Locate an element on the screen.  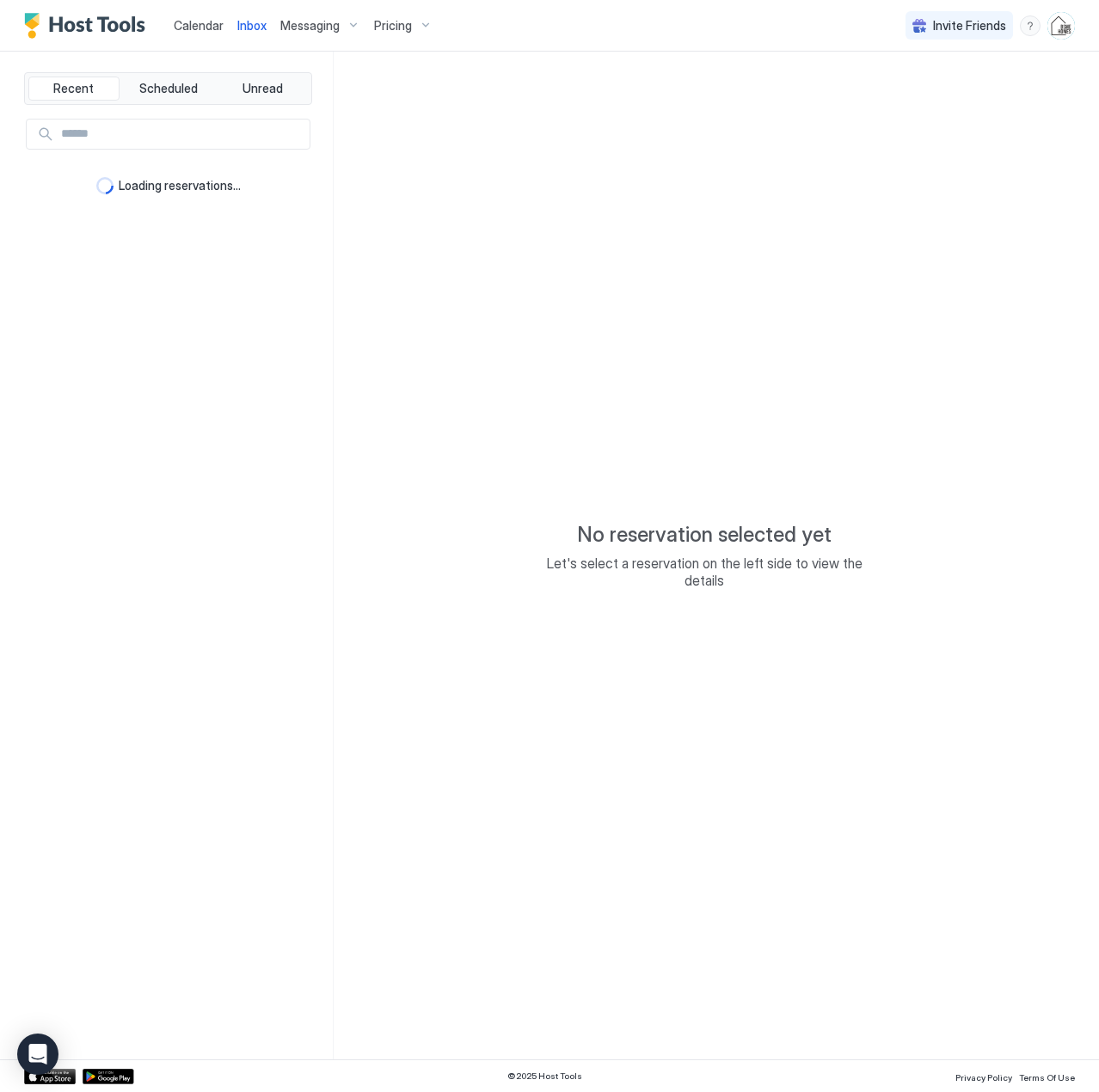
span: Loading reservations... is located at coordinates (180, 186).